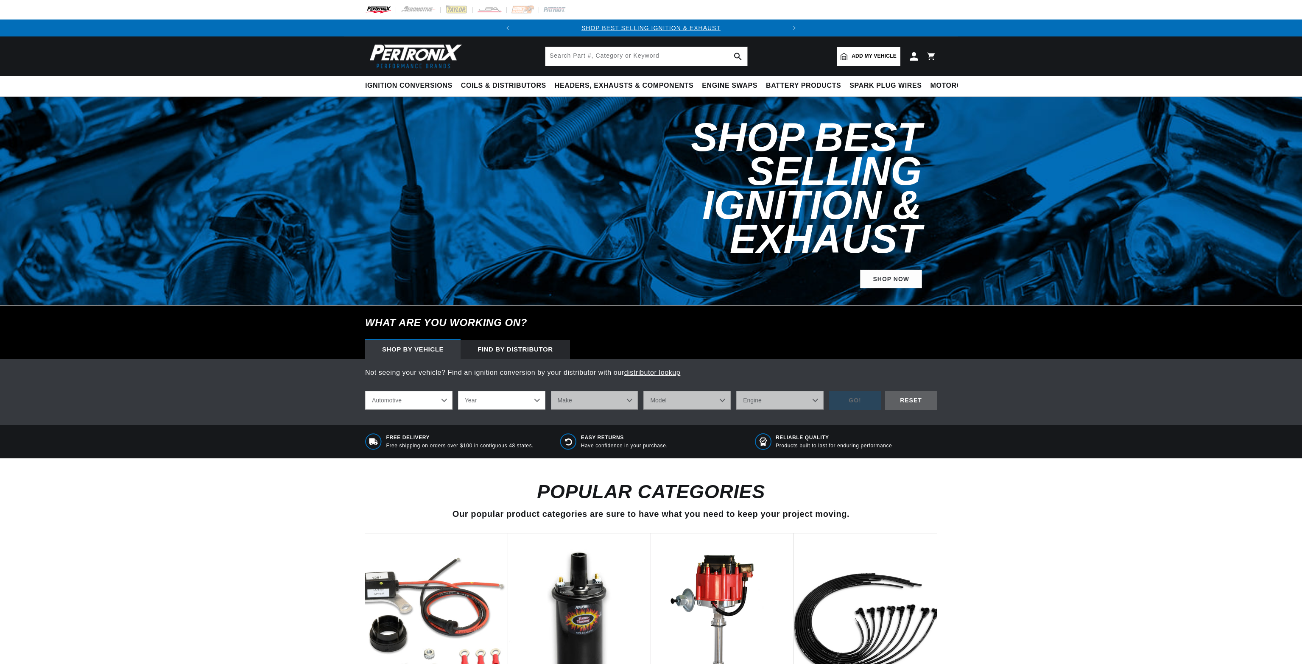 Image resolution: width=1302 pixels, height=664 pixels. Describe the element at coordinates (956, 86) in the screenshot. I see `span: Motorcycle` at that location.